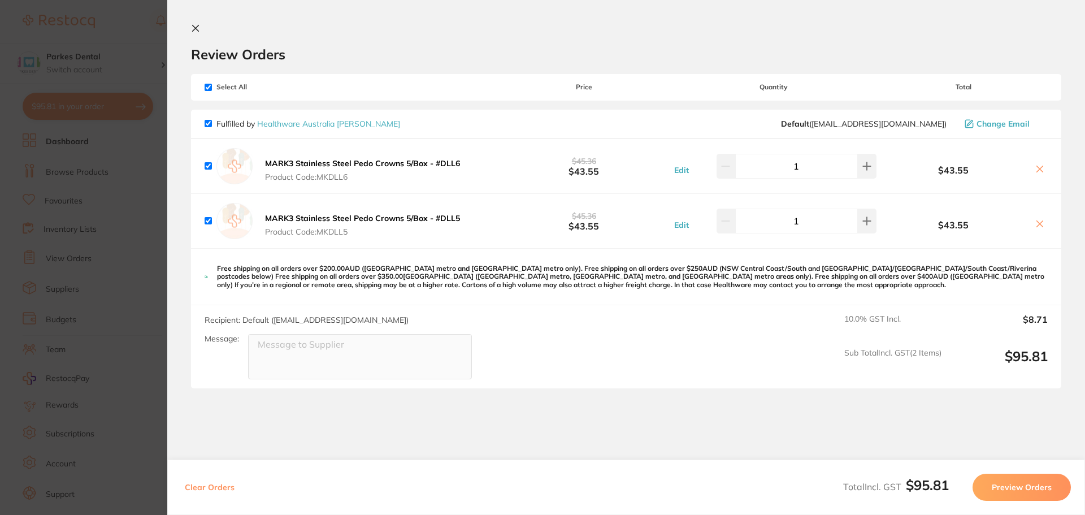  Describe the element at coordinates (1004, 124) in the screenshot. I see `button: Change Email` at that location.